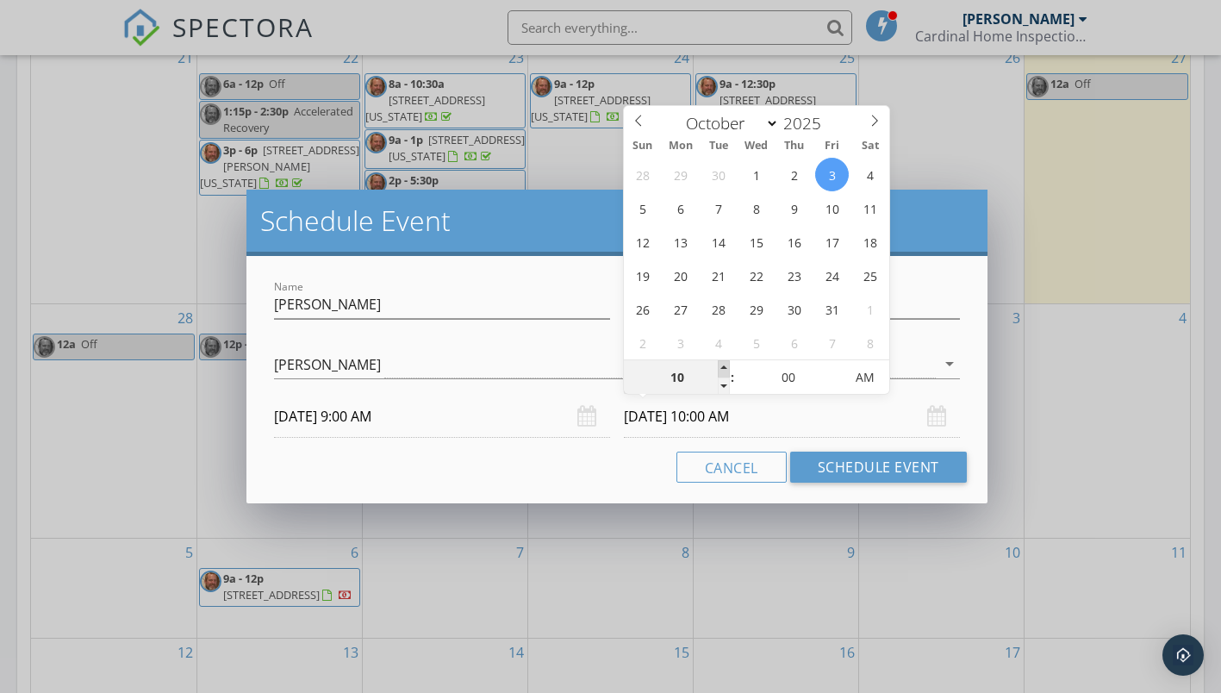 This screenshot has width=1221, height=693. I want to click on h2: Schedule Event, so click(616, 221).